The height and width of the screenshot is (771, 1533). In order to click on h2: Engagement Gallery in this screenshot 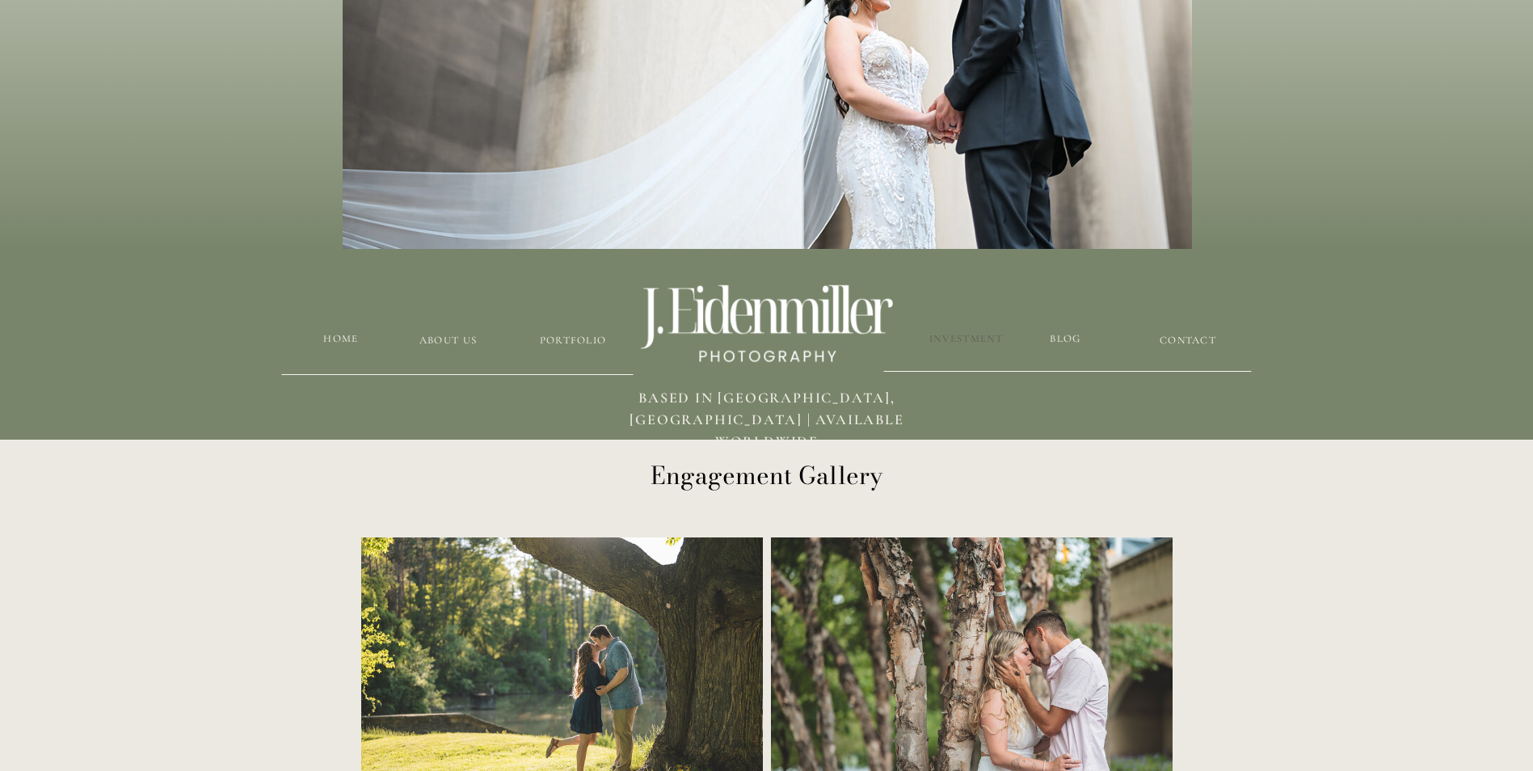, I will do `click(767, 491)`.